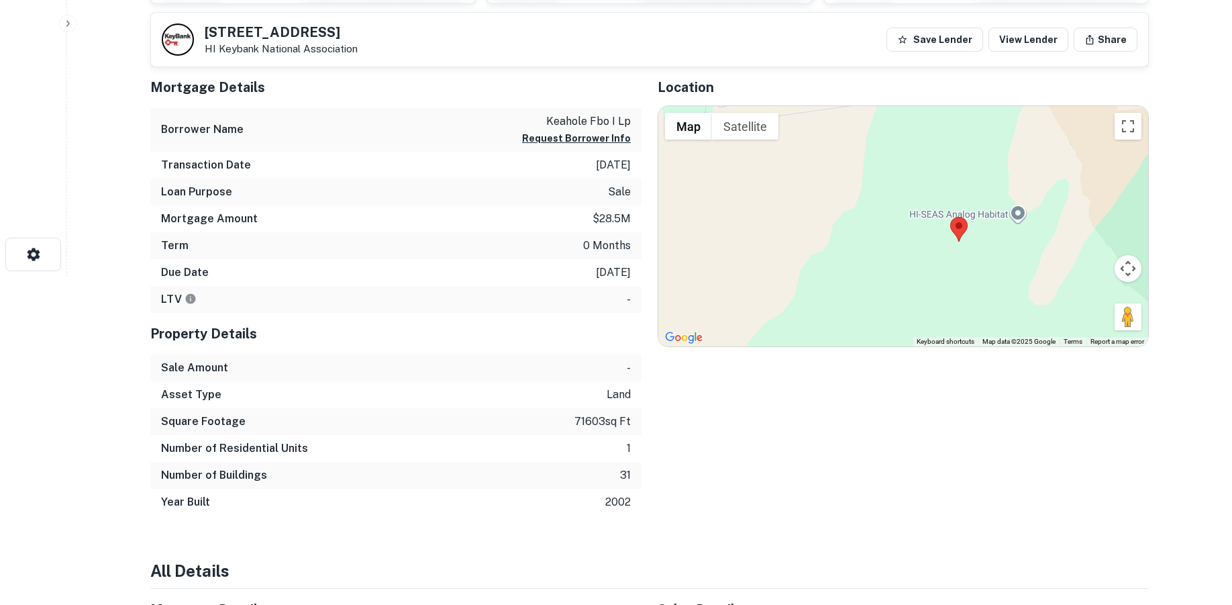  I want to click on h4: All Details, so click(650, 571).